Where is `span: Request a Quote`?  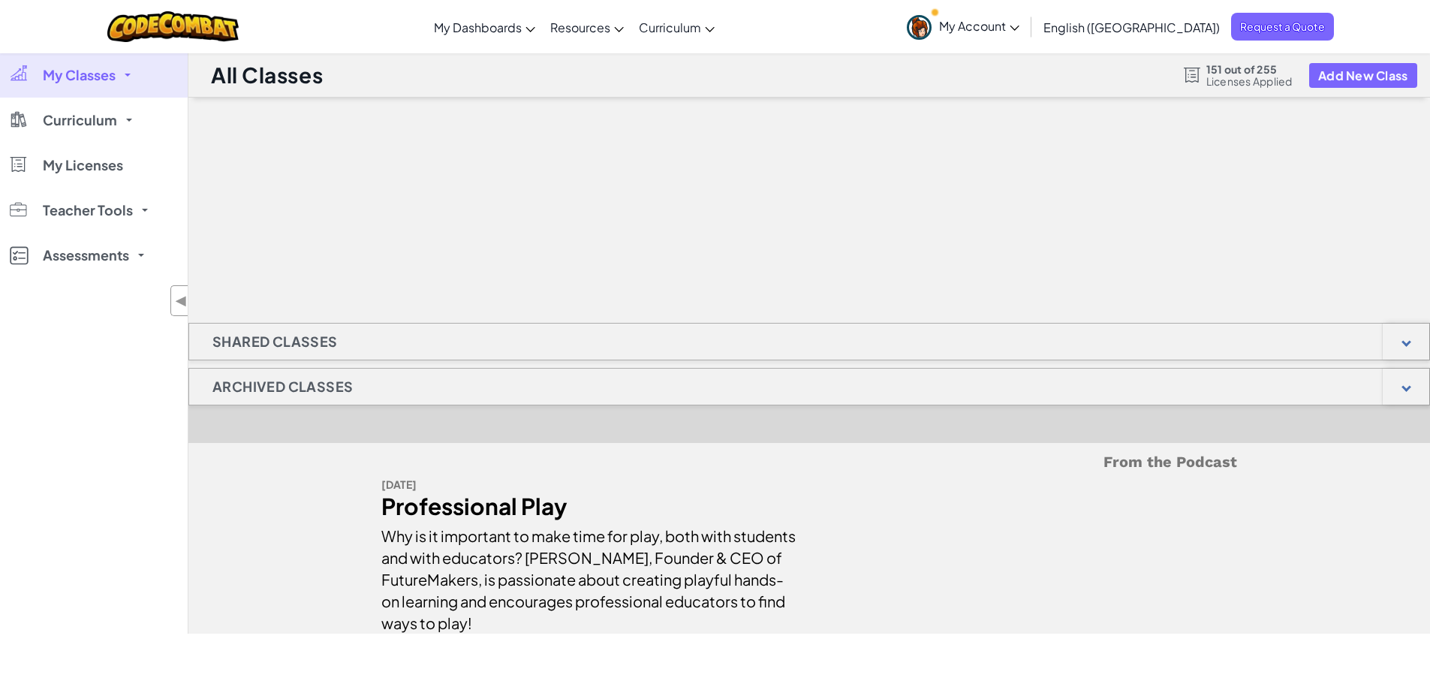
span: Request a Quote is located at coordinates (1282, 26).